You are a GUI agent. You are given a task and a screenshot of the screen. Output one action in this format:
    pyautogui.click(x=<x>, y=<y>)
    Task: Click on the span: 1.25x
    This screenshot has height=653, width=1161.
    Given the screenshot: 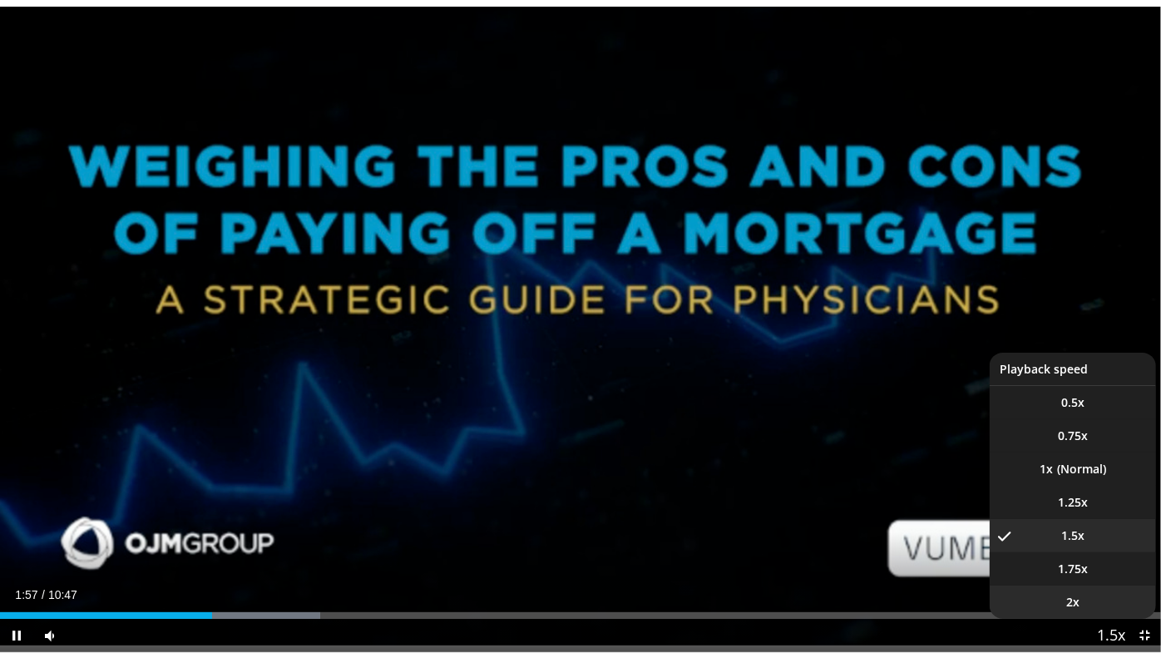 What is the action you would take?
    pyautogui.click(x=1073, y=502)
    